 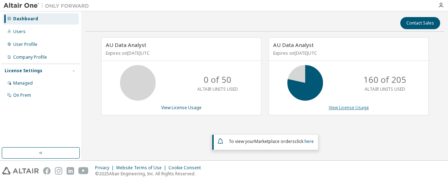 I want to click on button: Contact Sales, so click(x=420, y=23).